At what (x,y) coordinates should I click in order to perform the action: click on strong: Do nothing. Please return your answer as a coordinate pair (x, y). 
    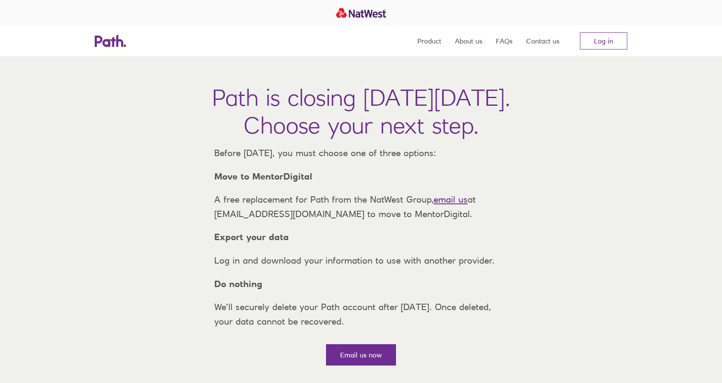
    Looking at the image, I should click on (238, 284).